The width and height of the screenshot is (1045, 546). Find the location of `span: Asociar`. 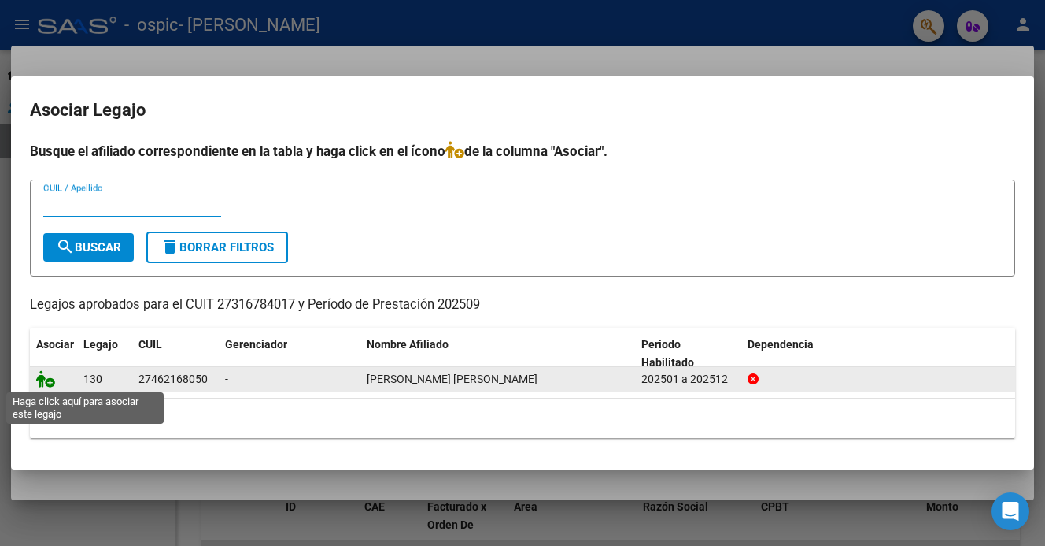

span: Asociar is located at coordinates (55, 344).